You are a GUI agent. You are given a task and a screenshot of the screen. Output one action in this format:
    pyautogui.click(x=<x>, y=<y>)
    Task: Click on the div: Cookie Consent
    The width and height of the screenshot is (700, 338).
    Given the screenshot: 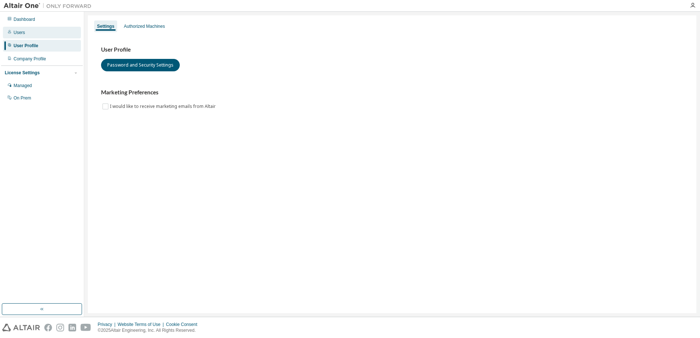 What is the action you would take?
    pyautogui.click(x=183, y=325)
    